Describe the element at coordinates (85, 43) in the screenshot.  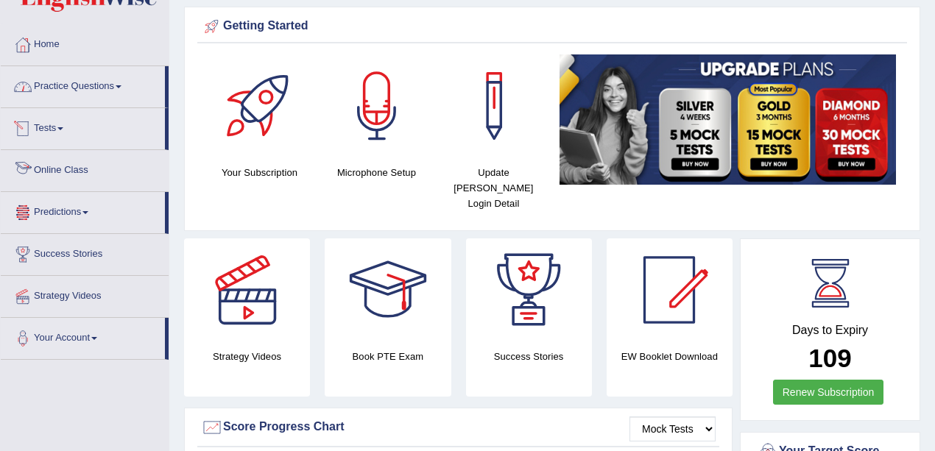
I see `a: Home` at that location.